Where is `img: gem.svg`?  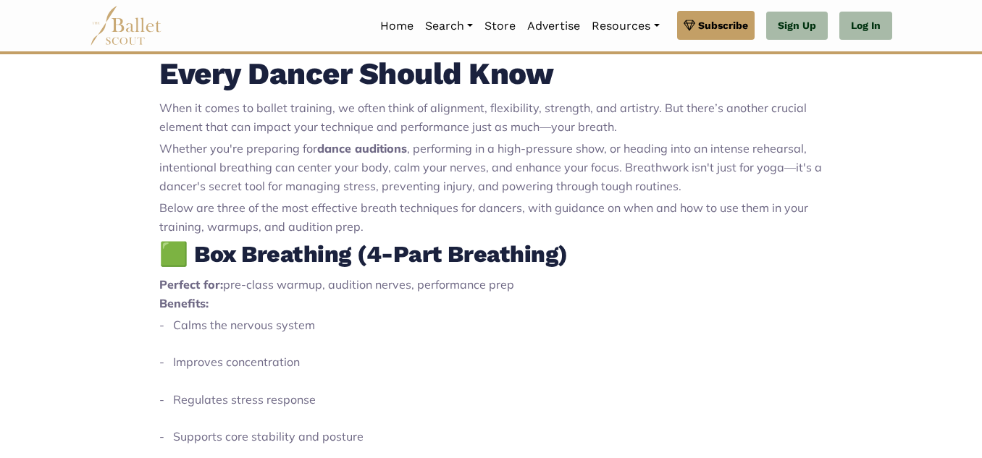 img: gem.svg is located at coordinates (689, 25).